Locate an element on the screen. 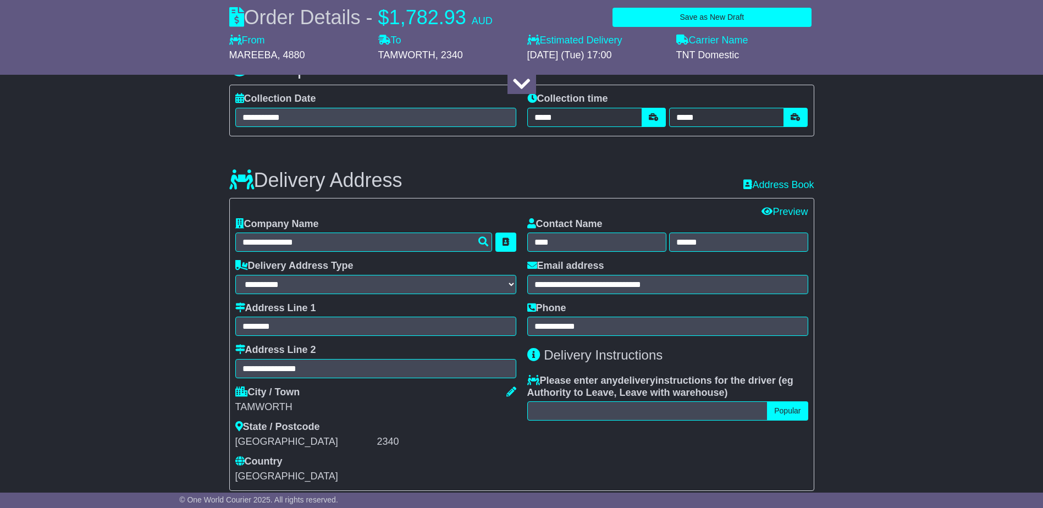 The width and height of the screenshot is (1043, 508). label: Address Line 1 is located at coordinates (275, 308).